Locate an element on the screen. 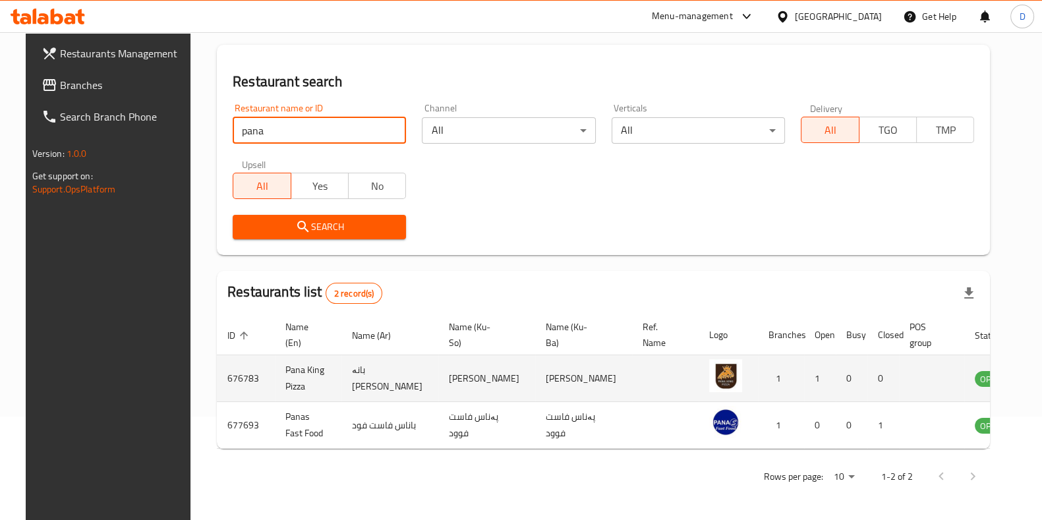 The image size is (1042, 520). span: Version: is located at coordinates (48, 154).